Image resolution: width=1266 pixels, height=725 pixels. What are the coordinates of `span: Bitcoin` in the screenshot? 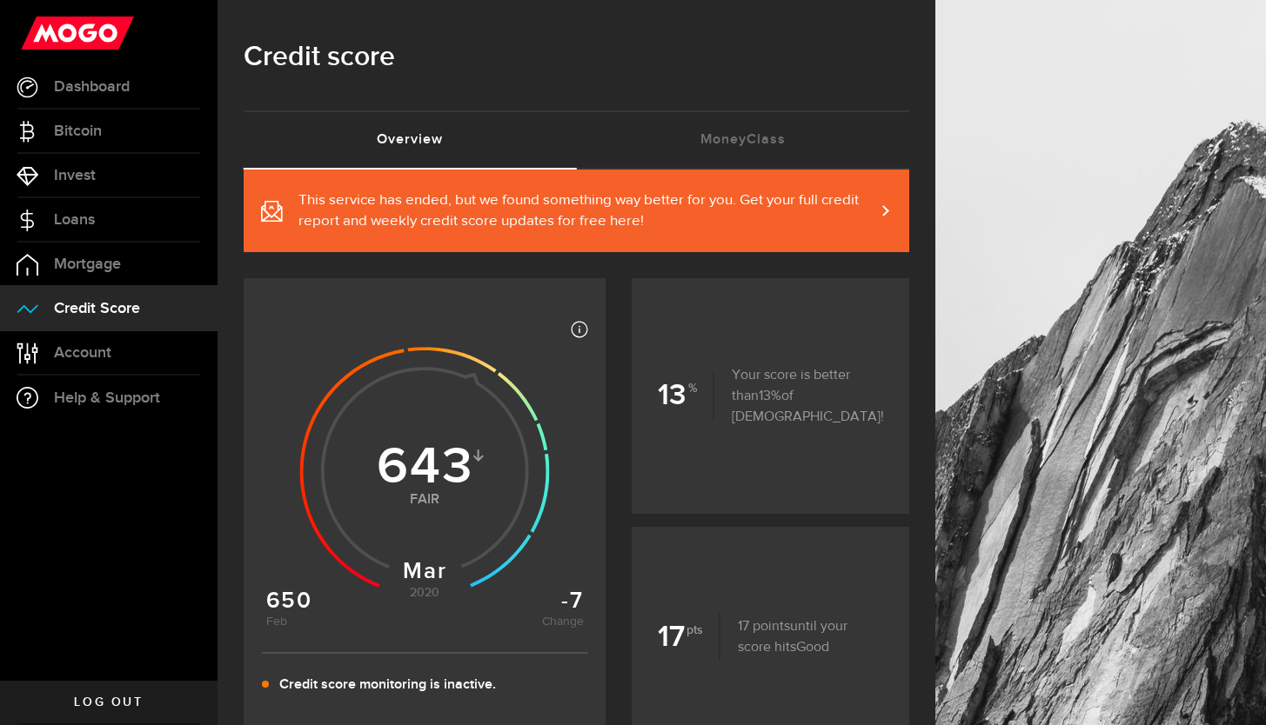 It's located at (77, 131).